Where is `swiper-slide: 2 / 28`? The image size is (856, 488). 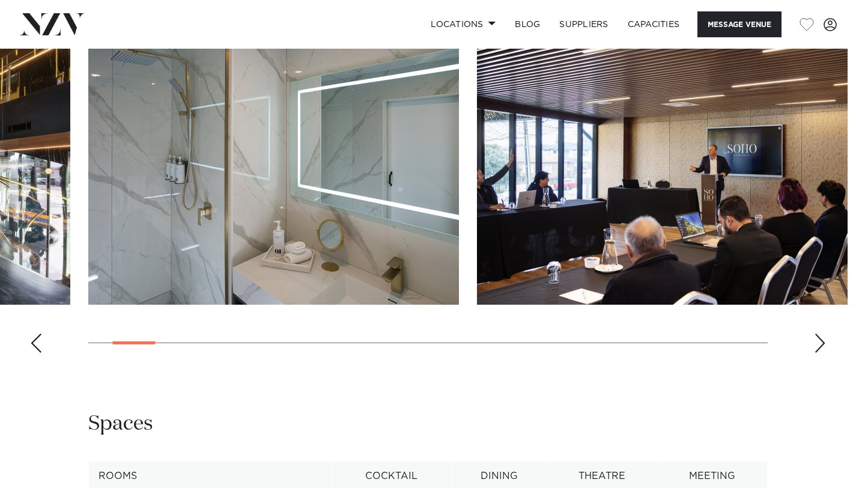
swiper-slide: 2 / 28 is located at coordinates (273, 168).